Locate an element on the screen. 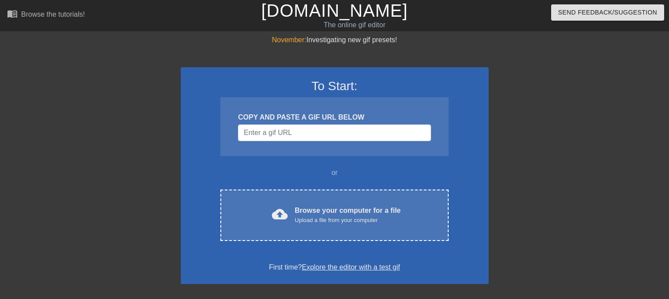 This screenshot has width=669, height=299. div: or is located at coordinates (335, 173).